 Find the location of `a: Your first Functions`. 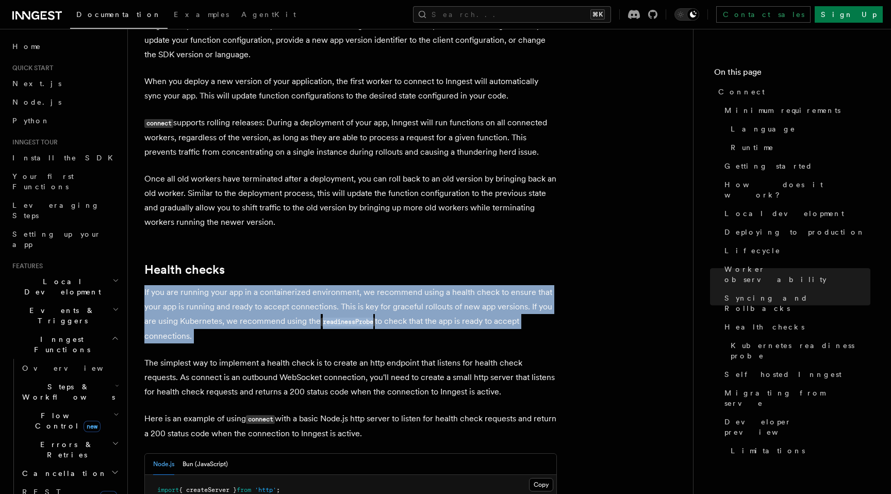

a: Your first Functions is located at coordinates (64, 181).